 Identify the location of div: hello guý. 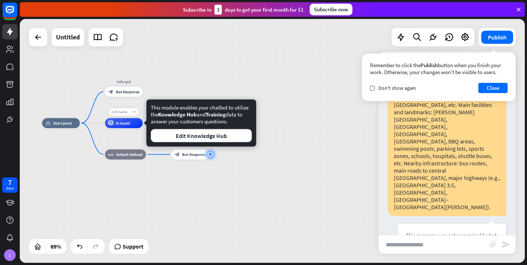
(124, 82).